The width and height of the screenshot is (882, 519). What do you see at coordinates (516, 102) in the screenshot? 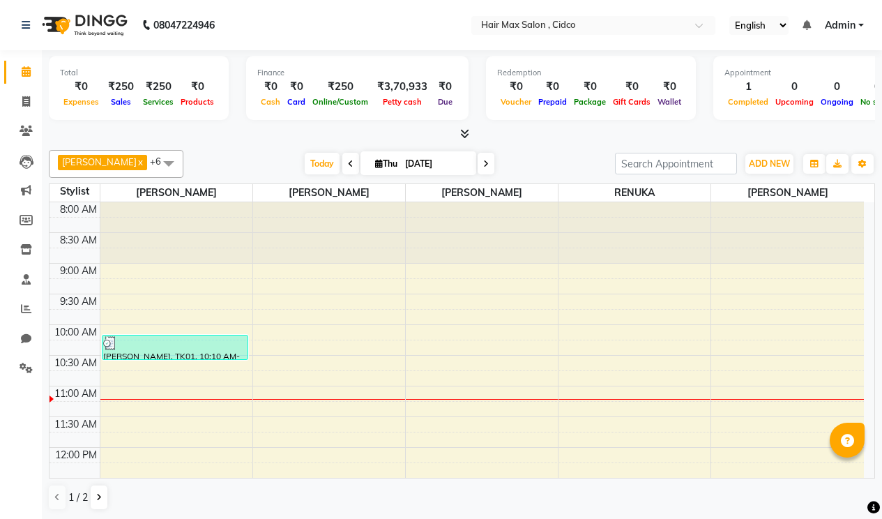
I see `span: Voucher` at bounding box center [516, 102].